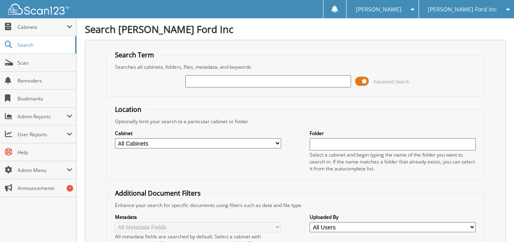 The width and height of the screenshot is (514, 242). What do you see at coordinates (45, 63) in the screenshot?
I see `span: Scan` at bounding box center [45, 63].